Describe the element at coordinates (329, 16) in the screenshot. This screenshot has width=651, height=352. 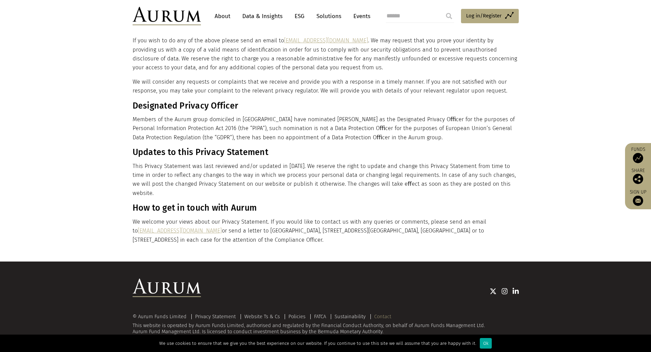
I see `a: Solutions` at that location.